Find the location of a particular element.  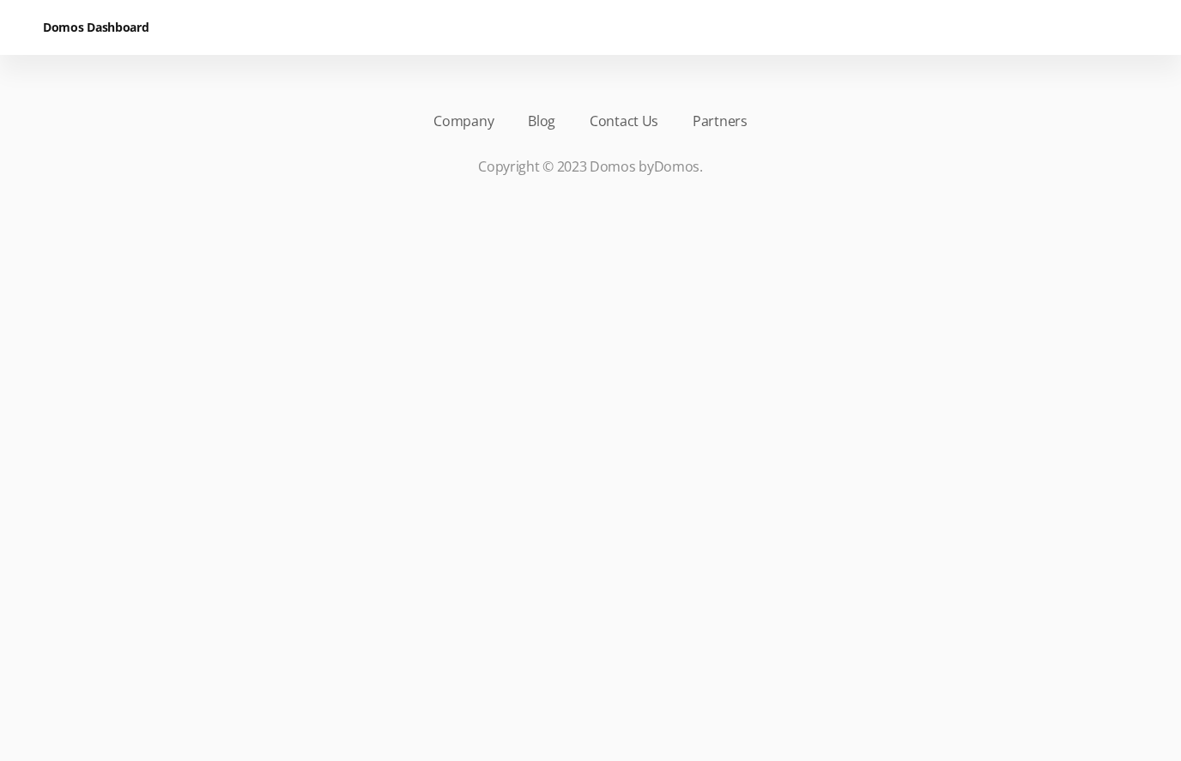

p: Copyright © 2023 Domos by . is located at coordinates (590, 167).